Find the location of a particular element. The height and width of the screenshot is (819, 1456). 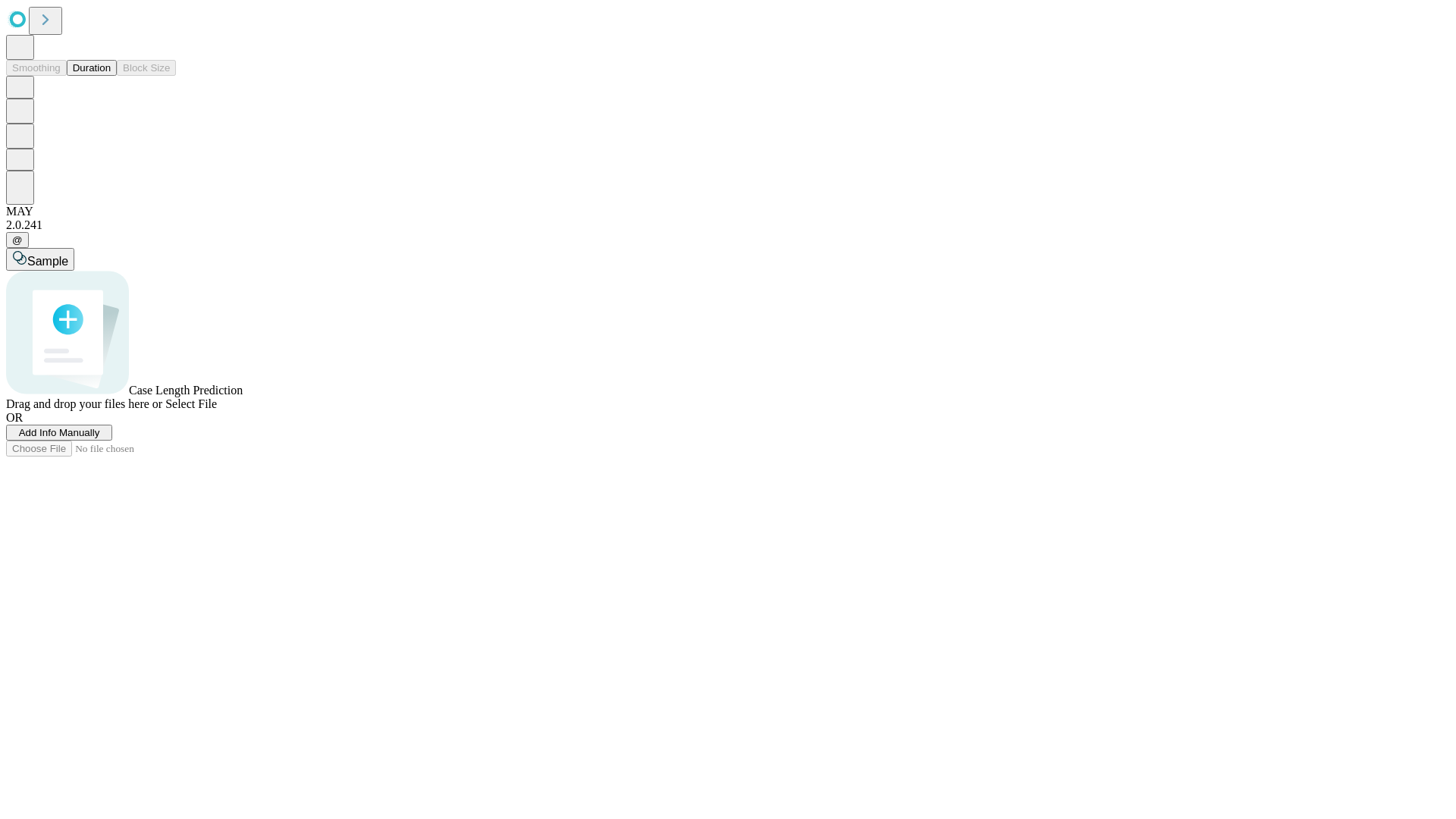

button: Smoothing is located at coordinates (37, 67).